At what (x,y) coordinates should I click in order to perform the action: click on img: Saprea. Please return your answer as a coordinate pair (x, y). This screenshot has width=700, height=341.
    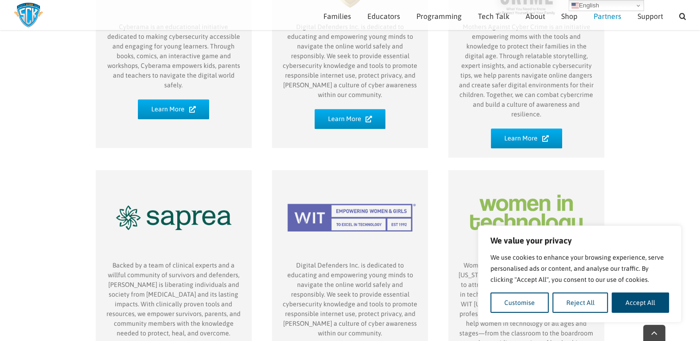
    Looking at the image, I should click on (173, 218).